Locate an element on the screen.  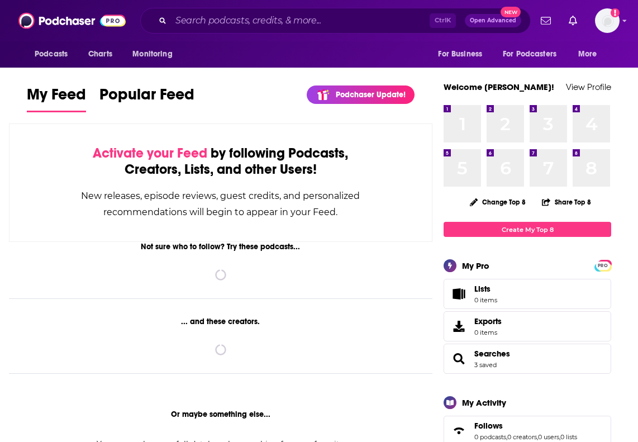
button: Show profile menu is located at coordinates (608, 21).